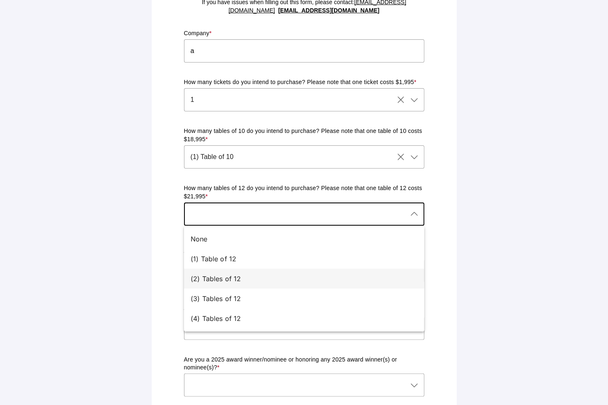 The width and height of the screenshot is (608, 405). What do you see at coordinates (301, 299) in the screenshot?
I see `div: (3) Tables of 12` at bounding box center [301, 299].